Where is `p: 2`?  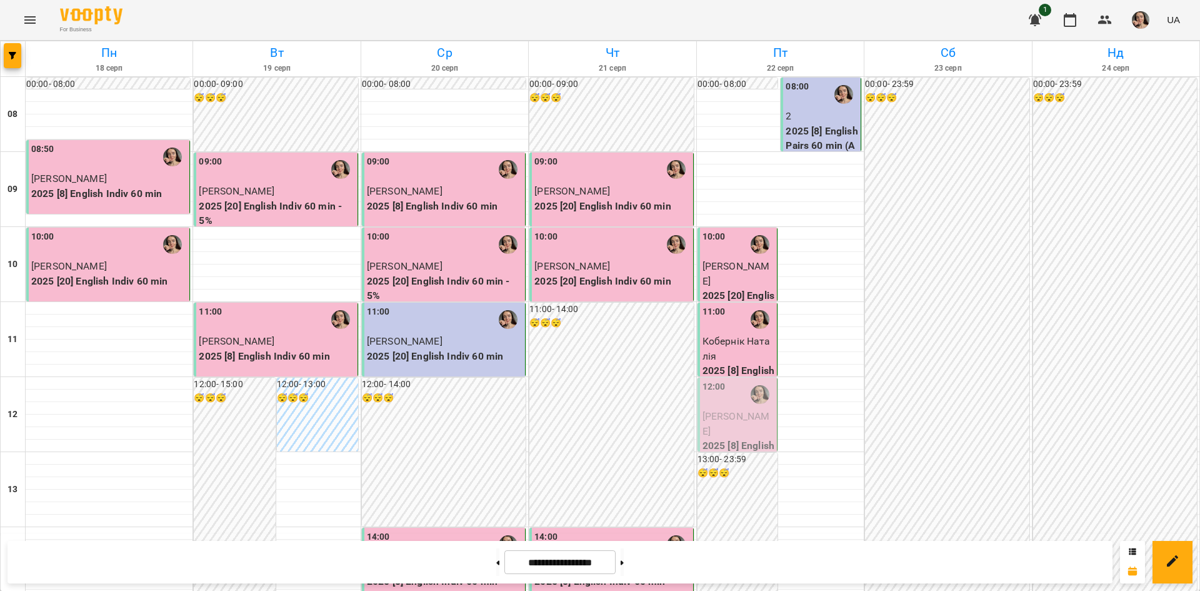 p: 2 is located at coordinates (822, 116).